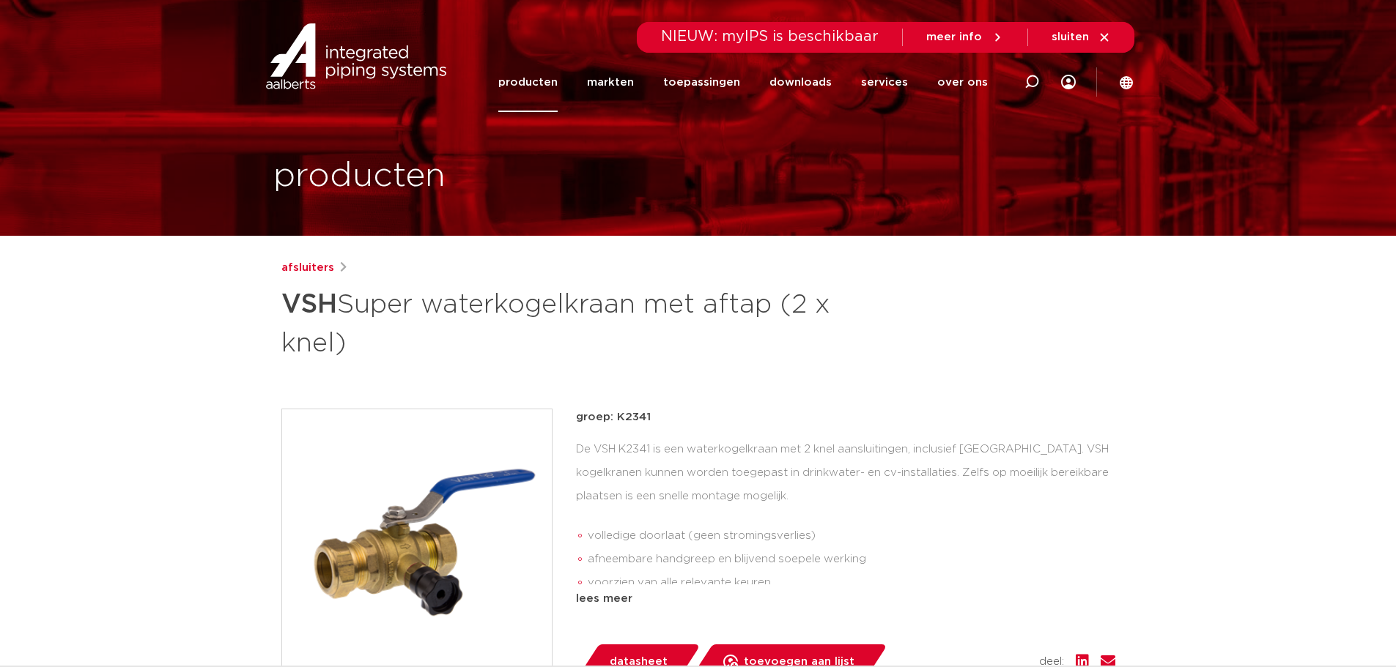  What do you see at coordinates (309, 305) in the screenshot?
I see `strong: VSH` at bounding box center [309, 305].